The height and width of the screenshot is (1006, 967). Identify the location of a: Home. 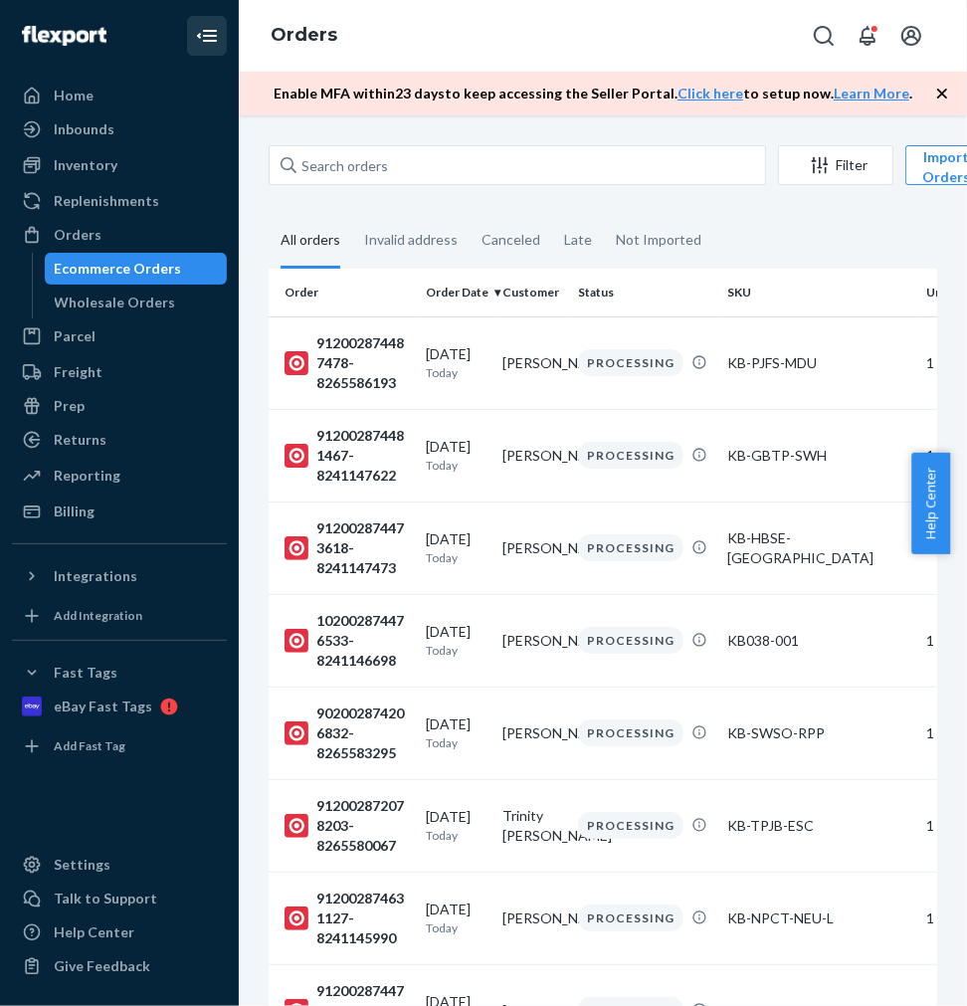
(119, 96).